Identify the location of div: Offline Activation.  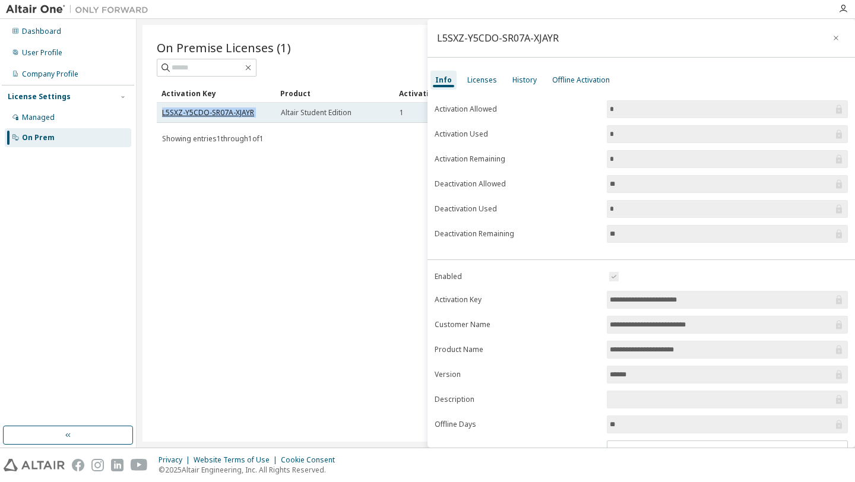
(581, 80).